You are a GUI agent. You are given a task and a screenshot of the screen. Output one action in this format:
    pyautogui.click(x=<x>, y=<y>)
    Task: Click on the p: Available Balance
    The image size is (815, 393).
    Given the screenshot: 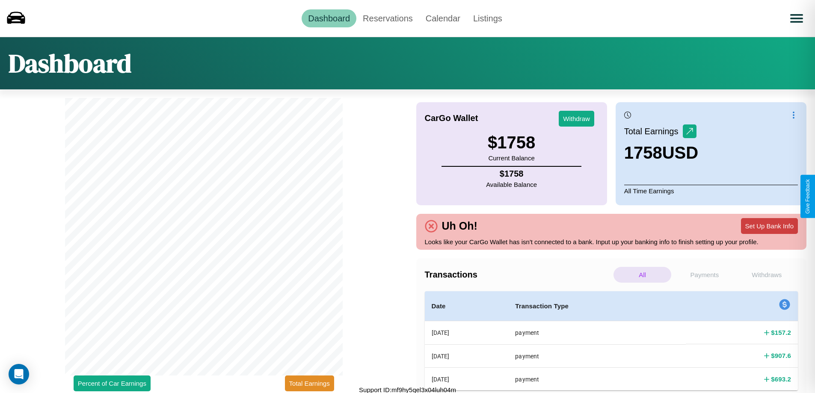 What is the action you would take?
    pyautogui.click(x=511, y=184)
    